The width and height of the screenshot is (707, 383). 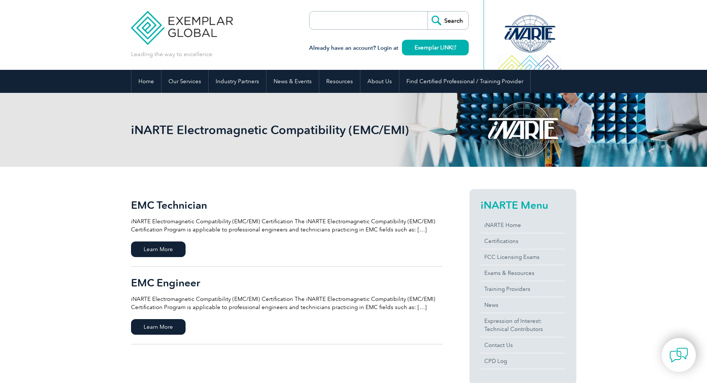 I want to click on a: Training Providers, so click(x=523, y=289).